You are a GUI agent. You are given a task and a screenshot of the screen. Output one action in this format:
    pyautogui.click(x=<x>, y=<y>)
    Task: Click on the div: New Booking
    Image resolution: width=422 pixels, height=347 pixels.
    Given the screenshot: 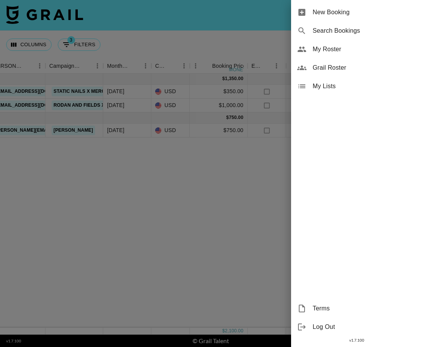 What is the action you would take?
    pyautogui.click(x=357, y=12)
    